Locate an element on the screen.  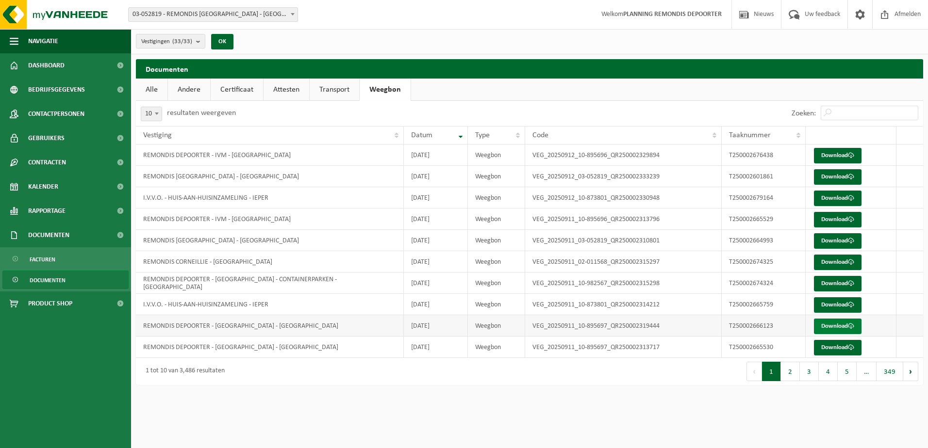
span: Facturen is located at coordinates (42, 260).